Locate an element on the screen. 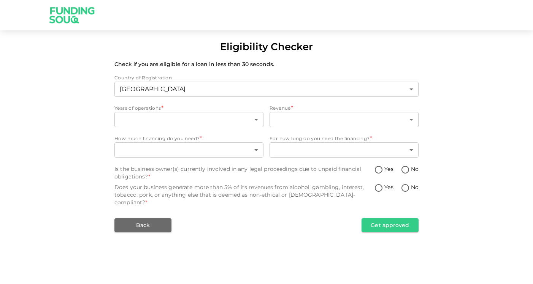 This screenshot has height=284, width=533. span: Years of operations is located at coordinates (138, 108).